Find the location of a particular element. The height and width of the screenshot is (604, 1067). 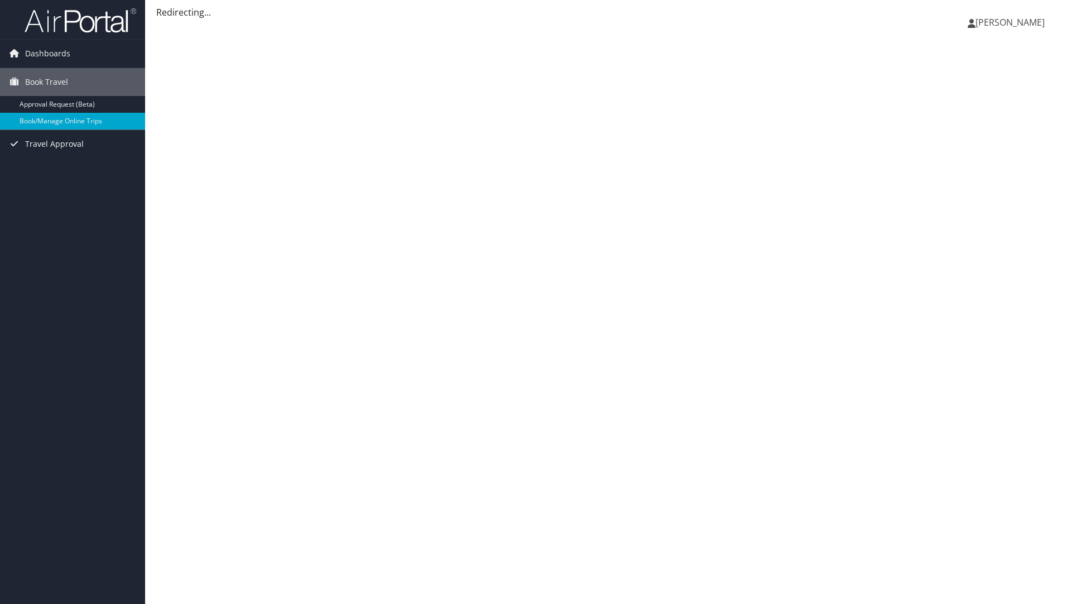

span: Travel Approval is located at coordinates (54, 144).